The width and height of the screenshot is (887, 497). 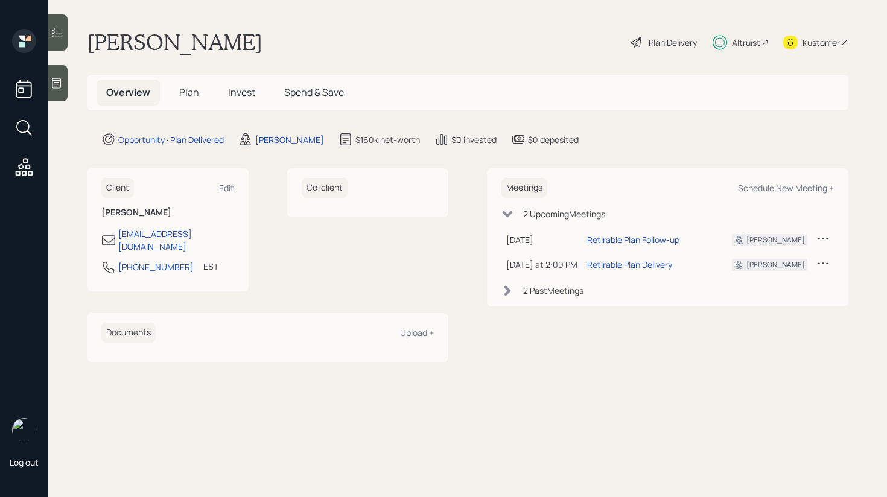 What do you see at coordinates (554, 290) in the screenshot?
I see `div: 2 Past Meeting s` at bounding box center [554, 290].